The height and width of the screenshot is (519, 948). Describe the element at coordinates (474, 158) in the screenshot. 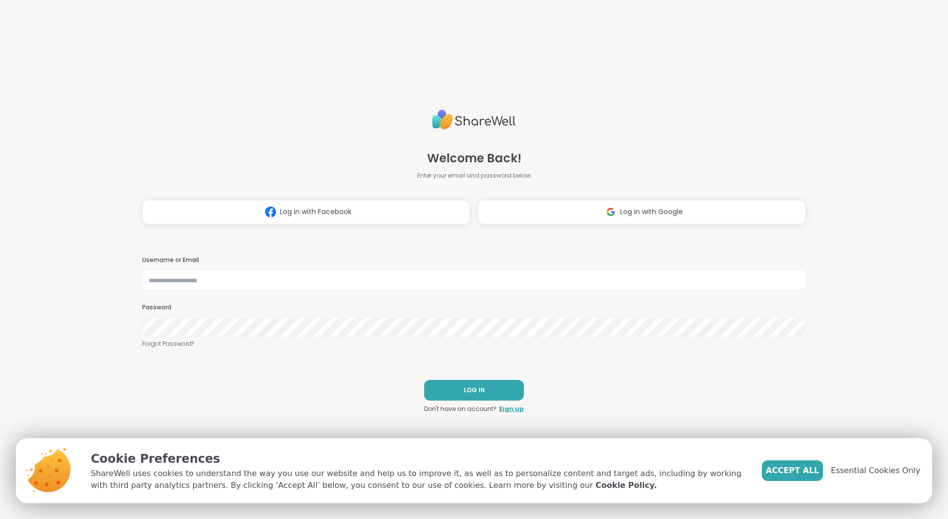

I see `span: Welcome Back!` at that location.